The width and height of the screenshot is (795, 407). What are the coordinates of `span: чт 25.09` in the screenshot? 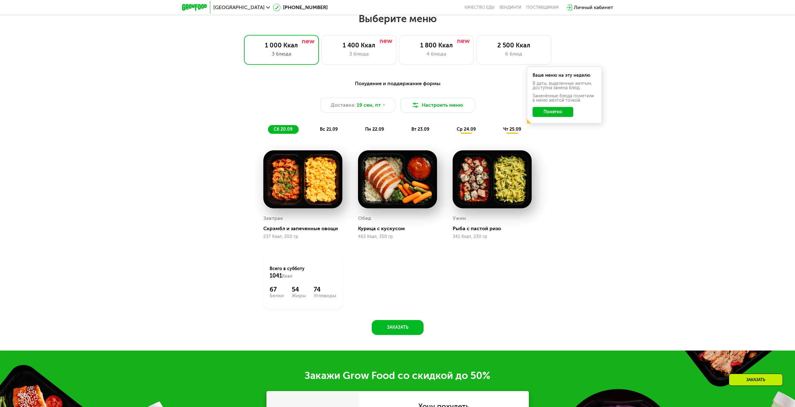 It's located at (512, 129).